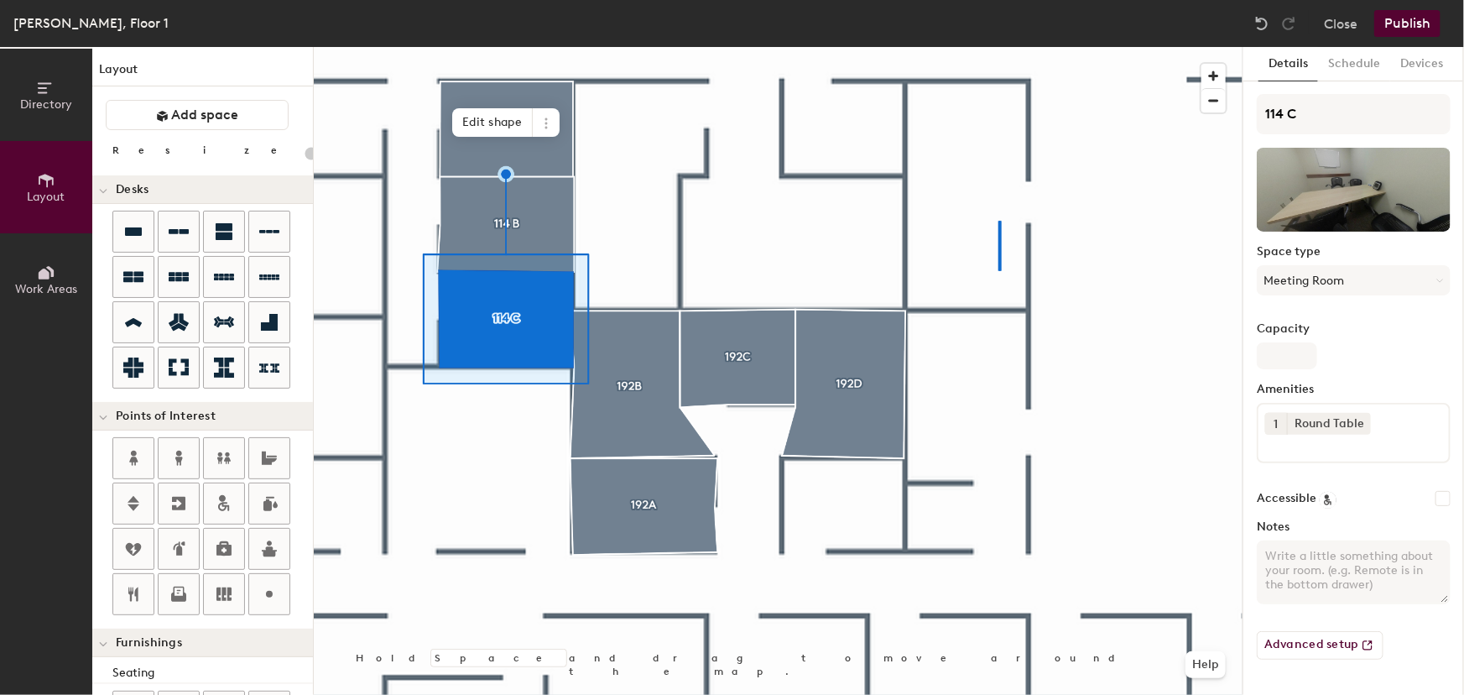 The height and width of the screenshot is (695, 1464). What do you see at coordinates (197, 115) in the screenshot?
I see `button: Add space` at bounding box center [197, 115].